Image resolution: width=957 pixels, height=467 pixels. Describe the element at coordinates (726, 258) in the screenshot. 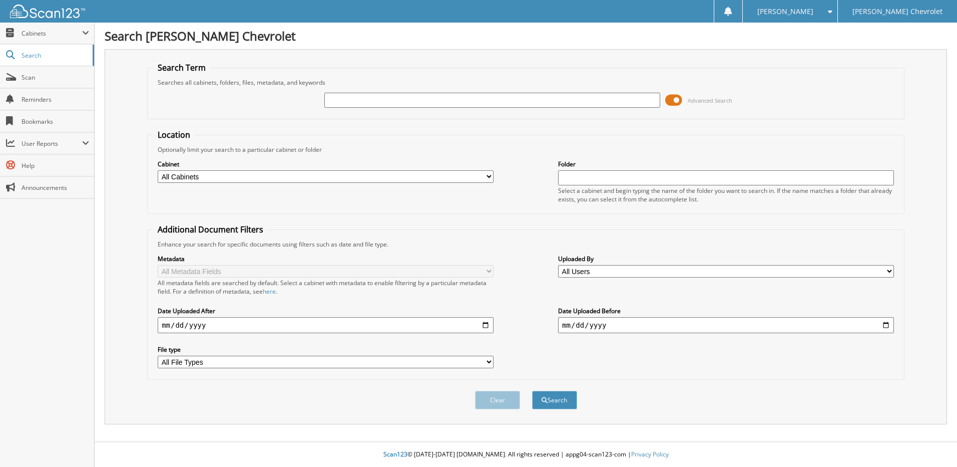

I see `label: Uploaded By` at that location.